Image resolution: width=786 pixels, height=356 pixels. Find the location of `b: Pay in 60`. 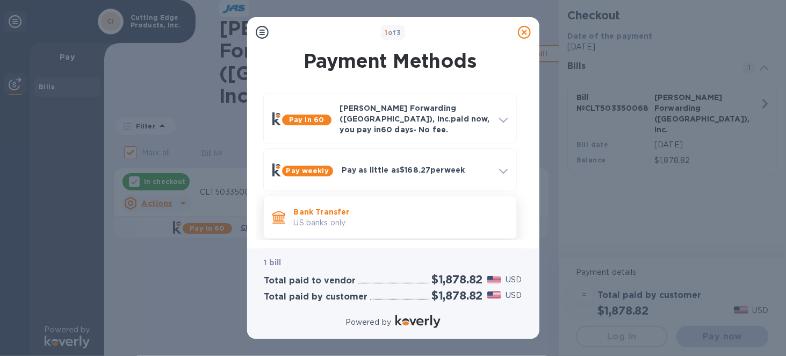

b: Pay in 60 is located at coordinates (306, 119).